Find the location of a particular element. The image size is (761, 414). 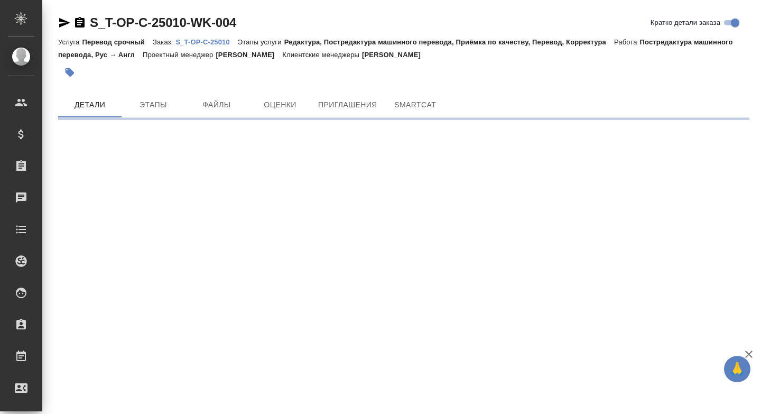

p: Заказ: is located at coordinates (164, 42).